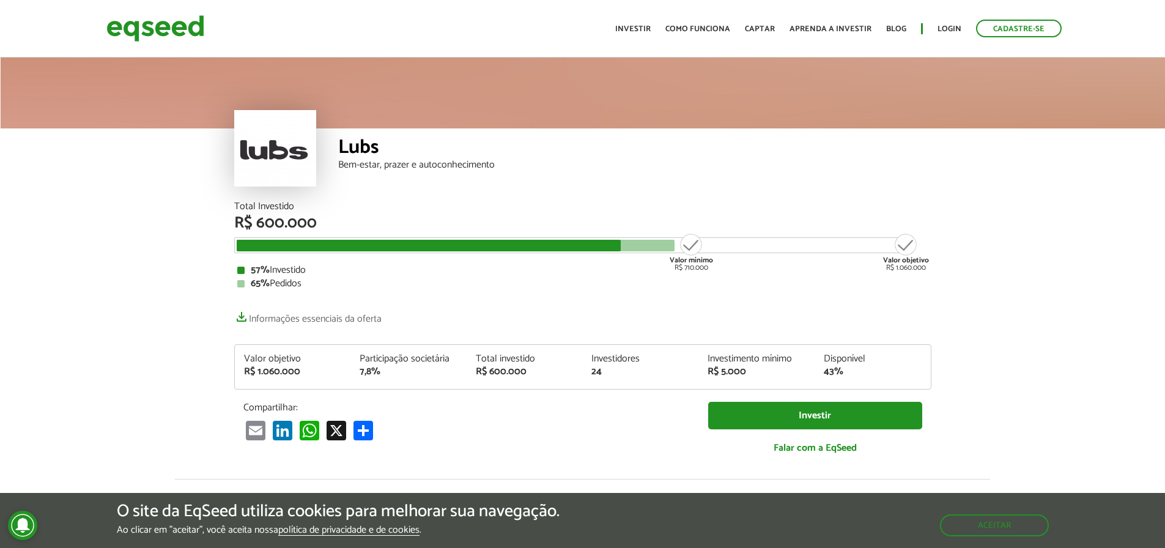  What do you see at coordinates (635, 149) in the screenshot?
I see `div: Lubs` at bounding box center [635, 149].